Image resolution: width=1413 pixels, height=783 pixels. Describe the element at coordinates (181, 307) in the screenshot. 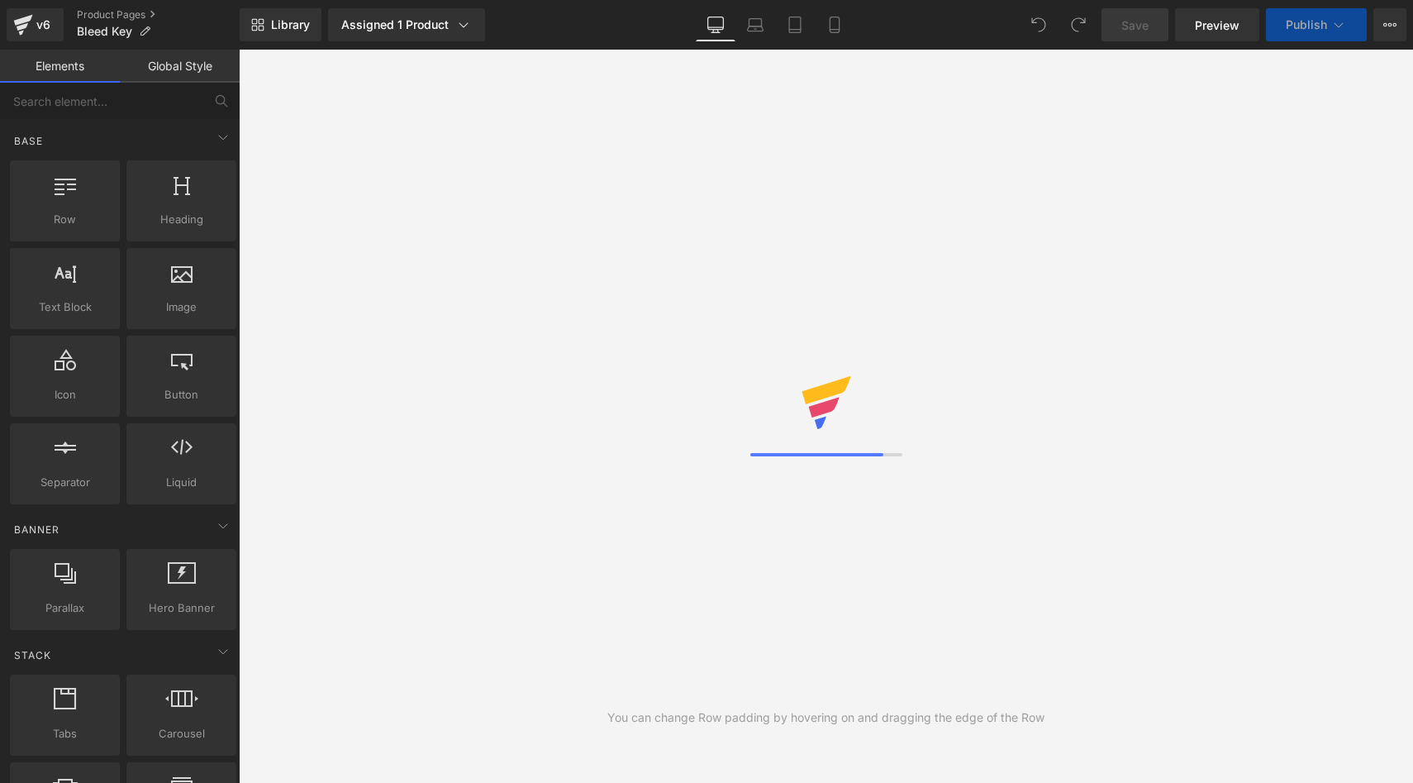

I see `span: Image` at that location.